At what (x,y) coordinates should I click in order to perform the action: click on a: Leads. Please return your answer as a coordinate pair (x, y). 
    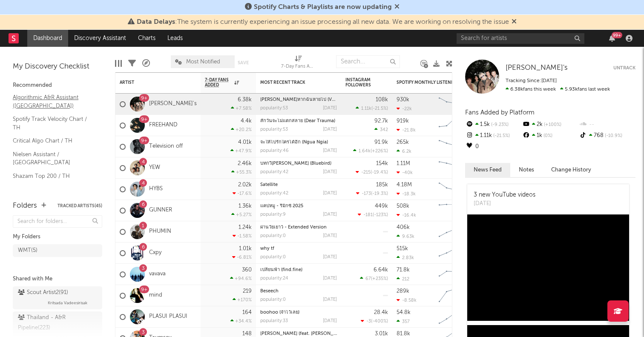
    Looking at the image, I should click on (175, 38).